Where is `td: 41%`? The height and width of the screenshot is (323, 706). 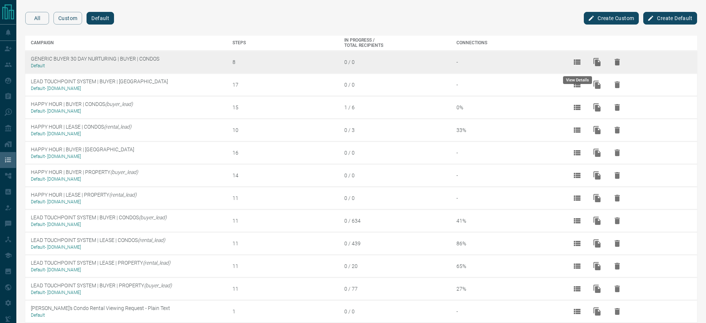
td: 41% is located at coordinates (507, 220).